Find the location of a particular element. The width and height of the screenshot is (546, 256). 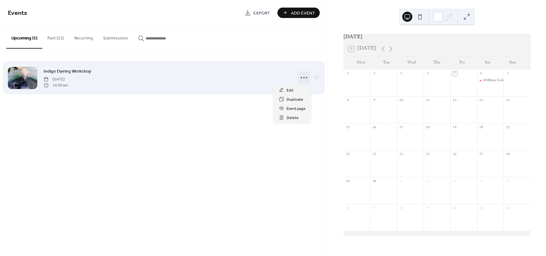

div: 15 is located at coordinates (348, 127).